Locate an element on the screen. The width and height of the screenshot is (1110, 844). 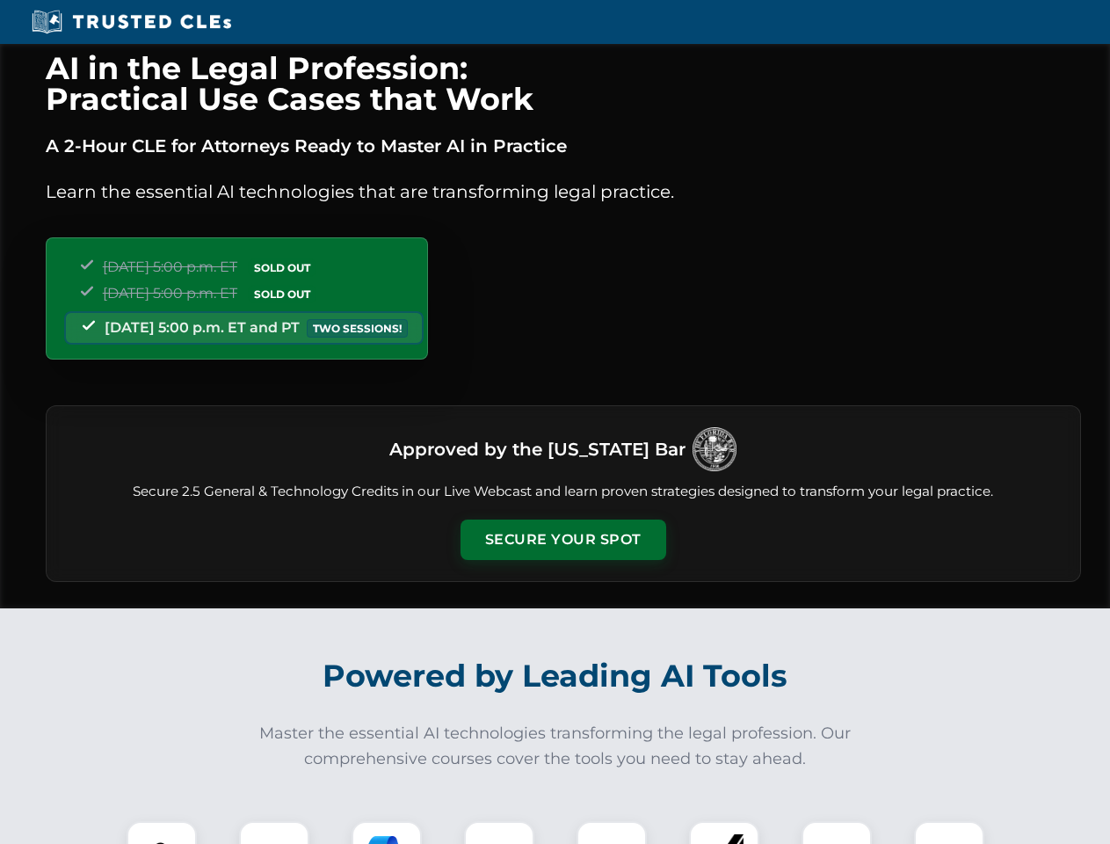
img: Trusted CLEs is located at coordinates (131, 22).